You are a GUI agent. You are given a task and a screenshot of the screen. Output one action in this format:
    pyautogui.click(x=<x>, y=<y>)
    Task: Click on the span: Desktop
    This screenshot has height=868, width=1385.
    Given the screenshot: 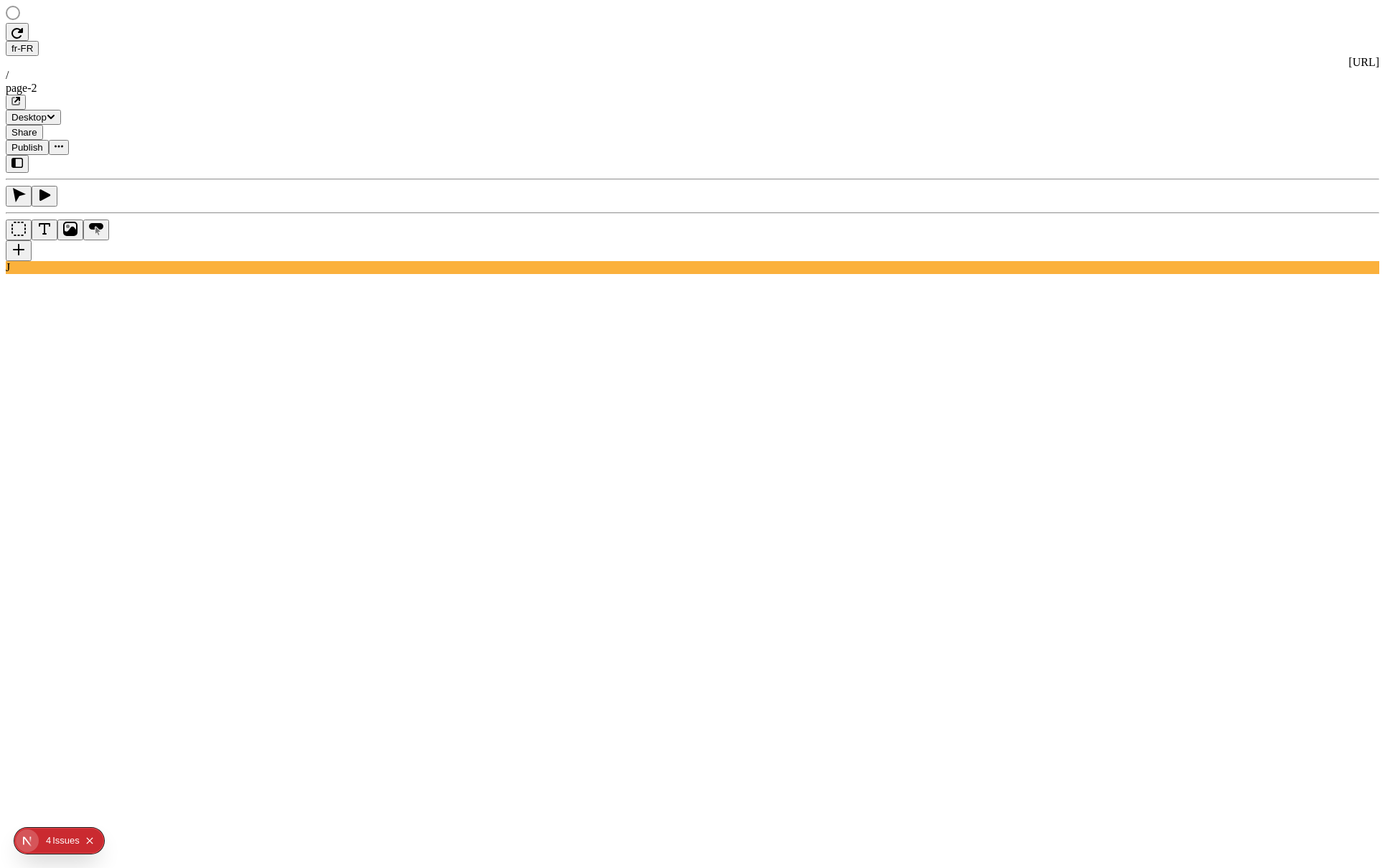 What is the action you would take?
    pyautogui.click(x=28, y=117)
    